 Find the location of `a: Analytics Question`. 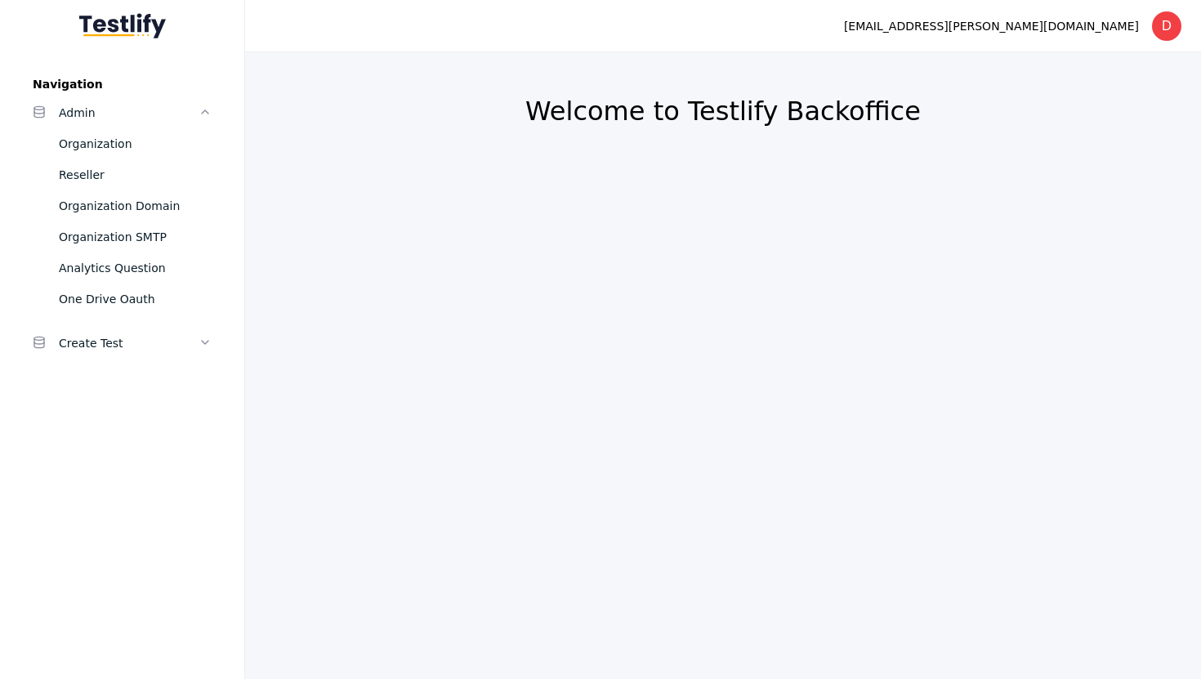

a: Analytics Question is located at coordinates (122, 268).